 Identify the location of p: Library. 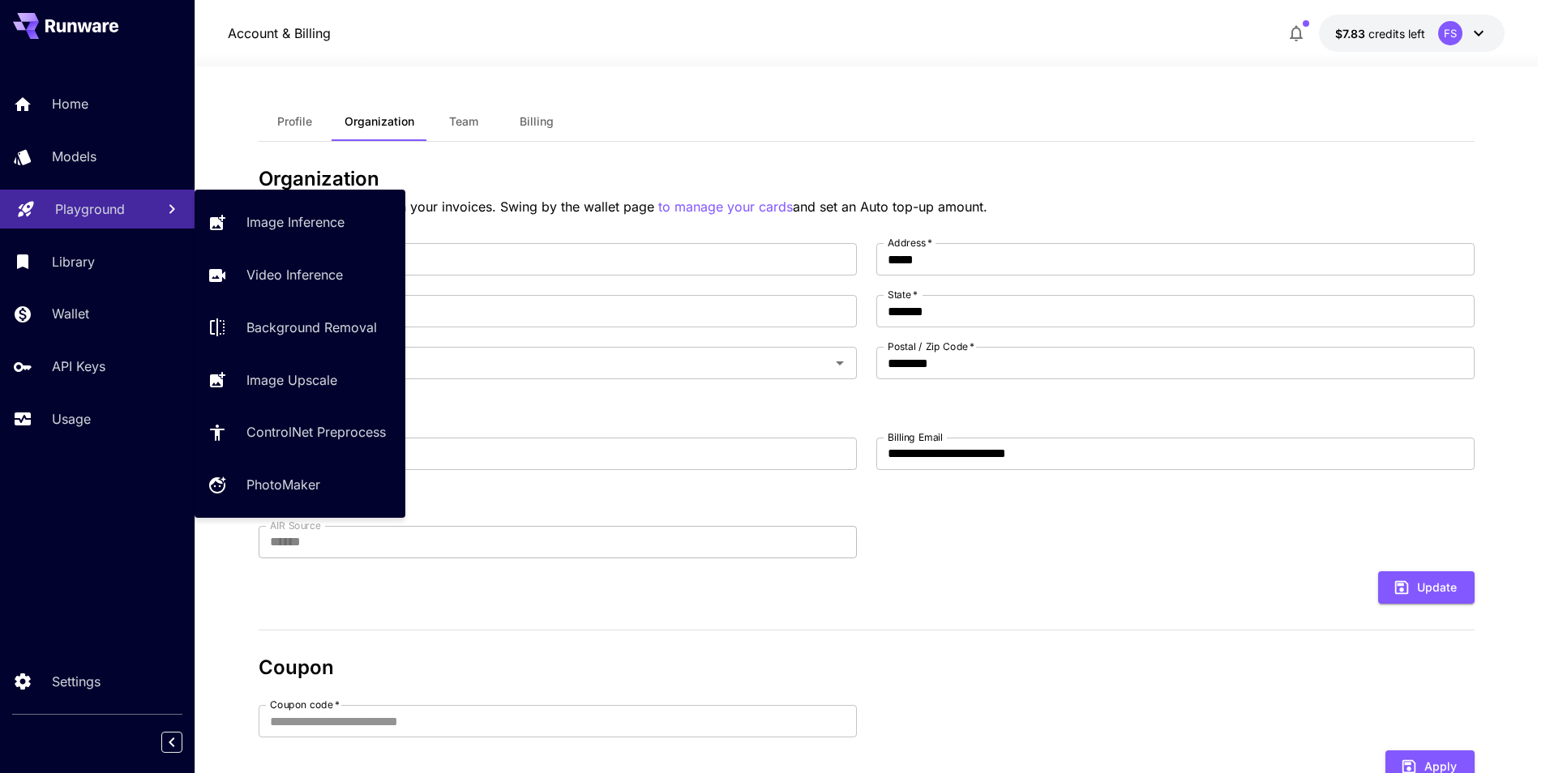
(73, 262).